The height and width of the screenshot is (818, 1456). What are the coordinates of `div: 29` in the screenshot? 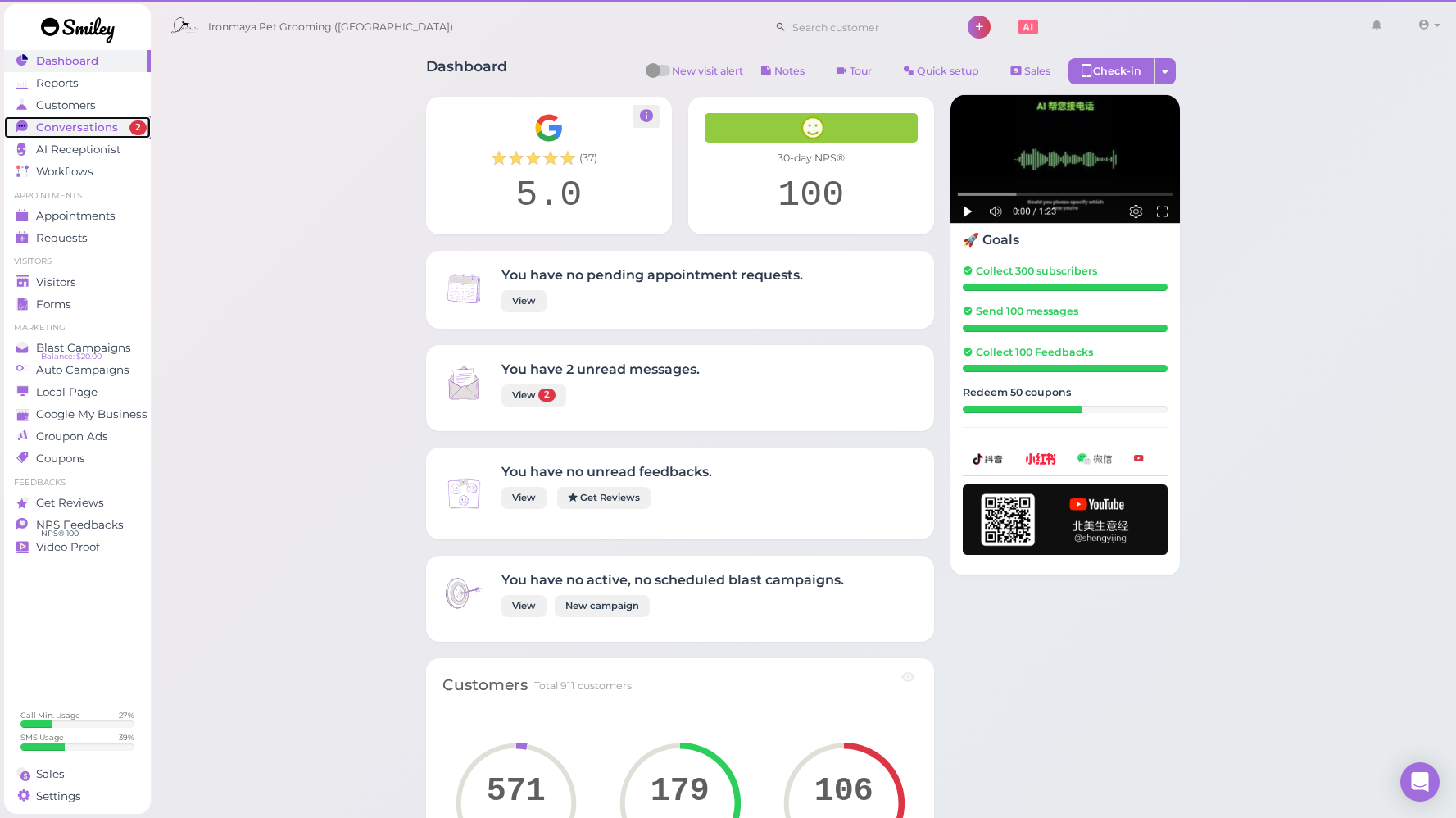 It's located at (1022, 409).